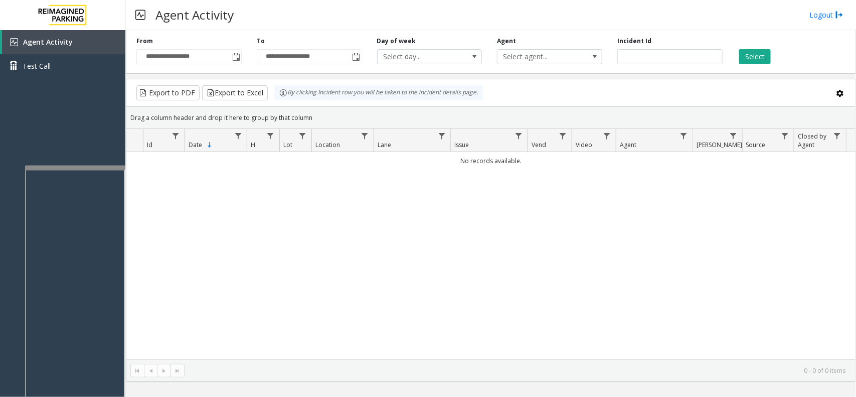  What do you see at coordinates (507, 41) in the screenshot?
I see `label: Agent` at bounding box center [507, 41].